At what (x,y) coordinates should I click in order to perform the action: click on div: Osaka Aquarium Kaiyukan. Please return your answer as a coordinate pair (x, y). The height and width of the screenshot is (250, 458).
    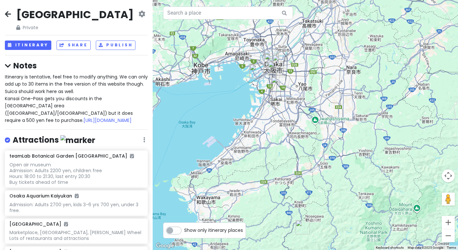
    Looking at the image, I should click on (257, 71).